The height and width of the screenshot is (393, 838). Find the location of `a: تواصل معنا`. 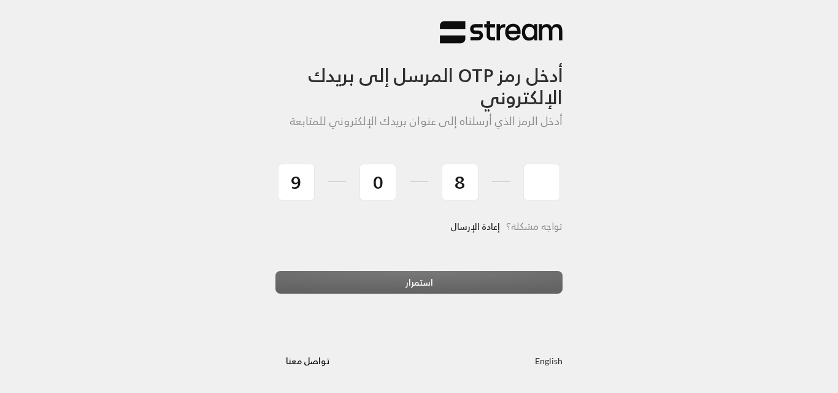

a: تواصل معنا is located at coordinates (307, 361).